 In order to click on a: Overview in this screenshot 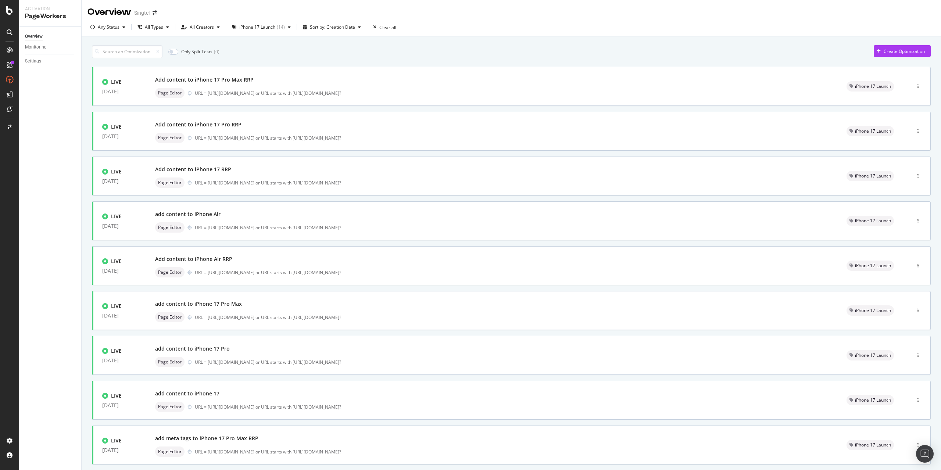, I will do `click(50, 36)`.